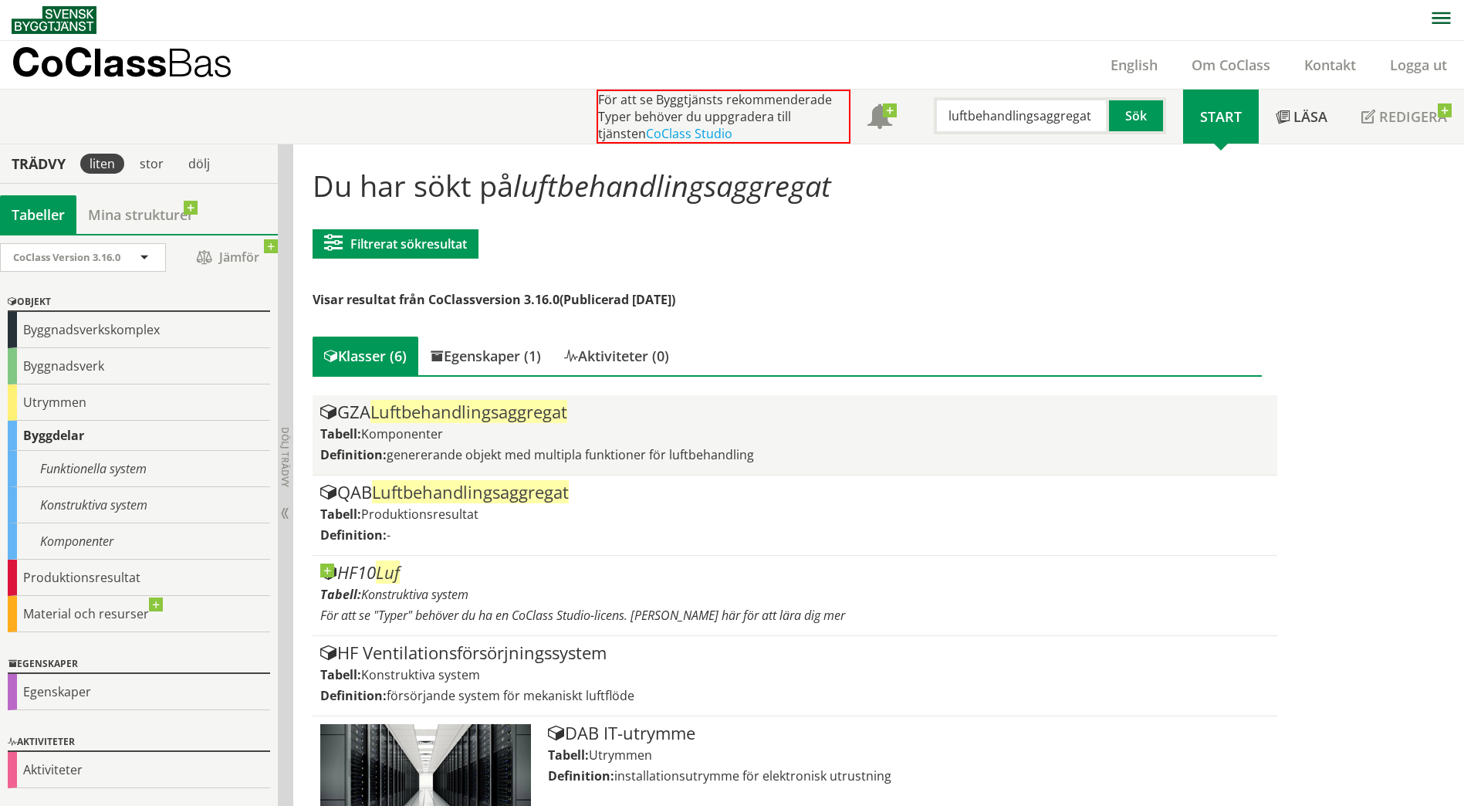 Image resolution: width=1464 pixels, height=806 pixels. What do you see at coordinates (54, 20) in the screenshot?
I see `img: Svensk Byggtjänst` at bounding box center [54, 20].